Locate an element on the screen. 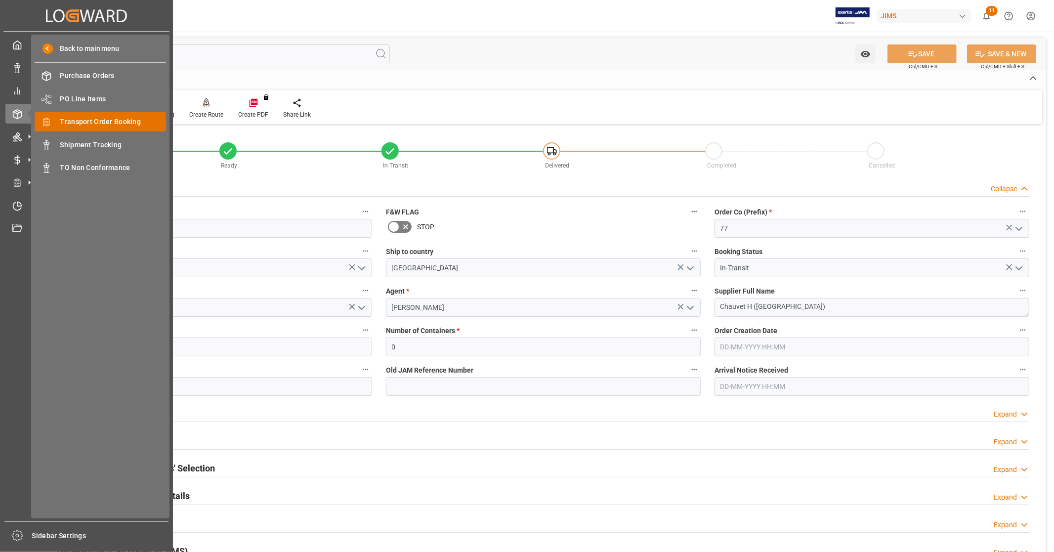 The width and height of the screenshot is (1054, 552). button: Help Center is located at coordinates (1008, 16).